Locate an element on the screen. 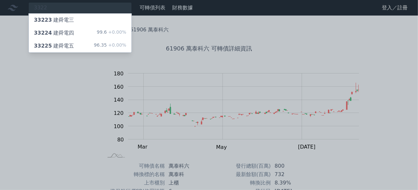 The width and height of the screenshot is (418, 190). div: 建舜電五 is located at coordinates (54, 46).